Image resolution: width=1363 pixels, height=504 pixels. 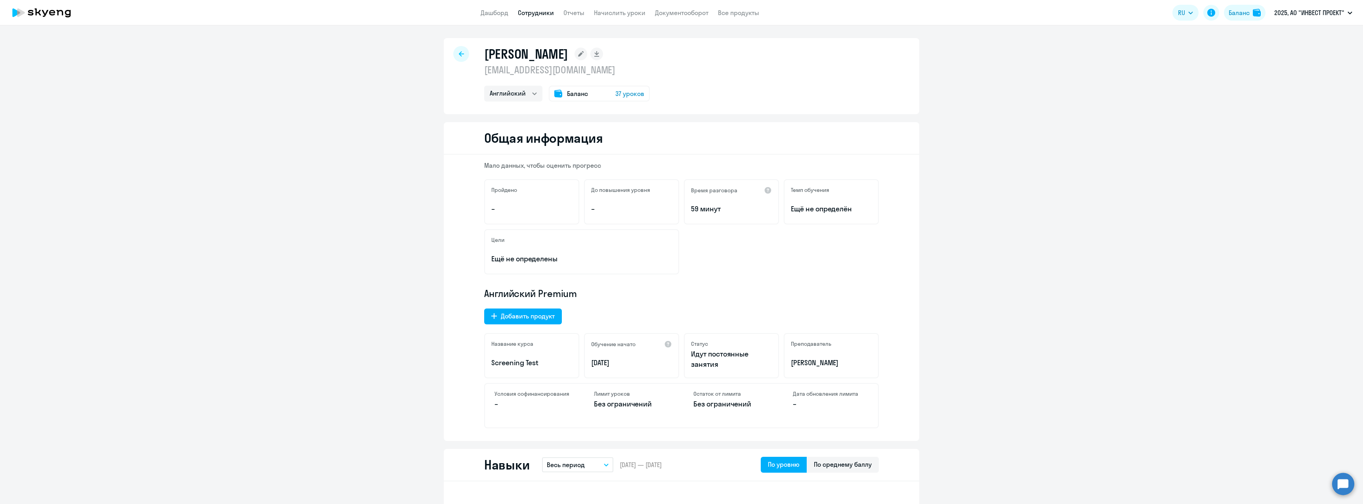 What do you see at coordinates (1244, 13) in the screenshot?
I see `button: Балансbalance` at bounding box center [1244, 13].